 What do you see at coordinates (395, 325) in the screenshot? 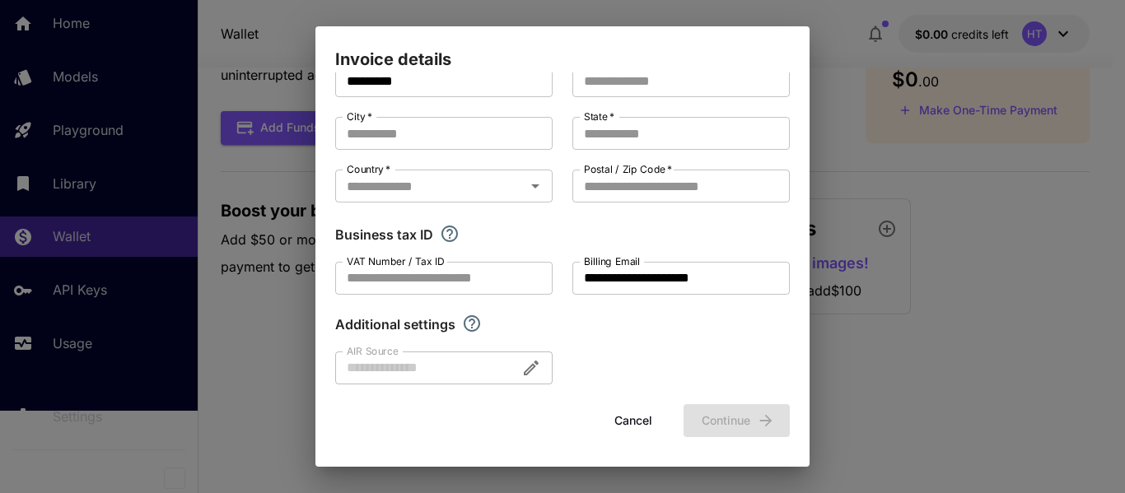
I see `p: Additional settings` at bounding box center [395, 325].